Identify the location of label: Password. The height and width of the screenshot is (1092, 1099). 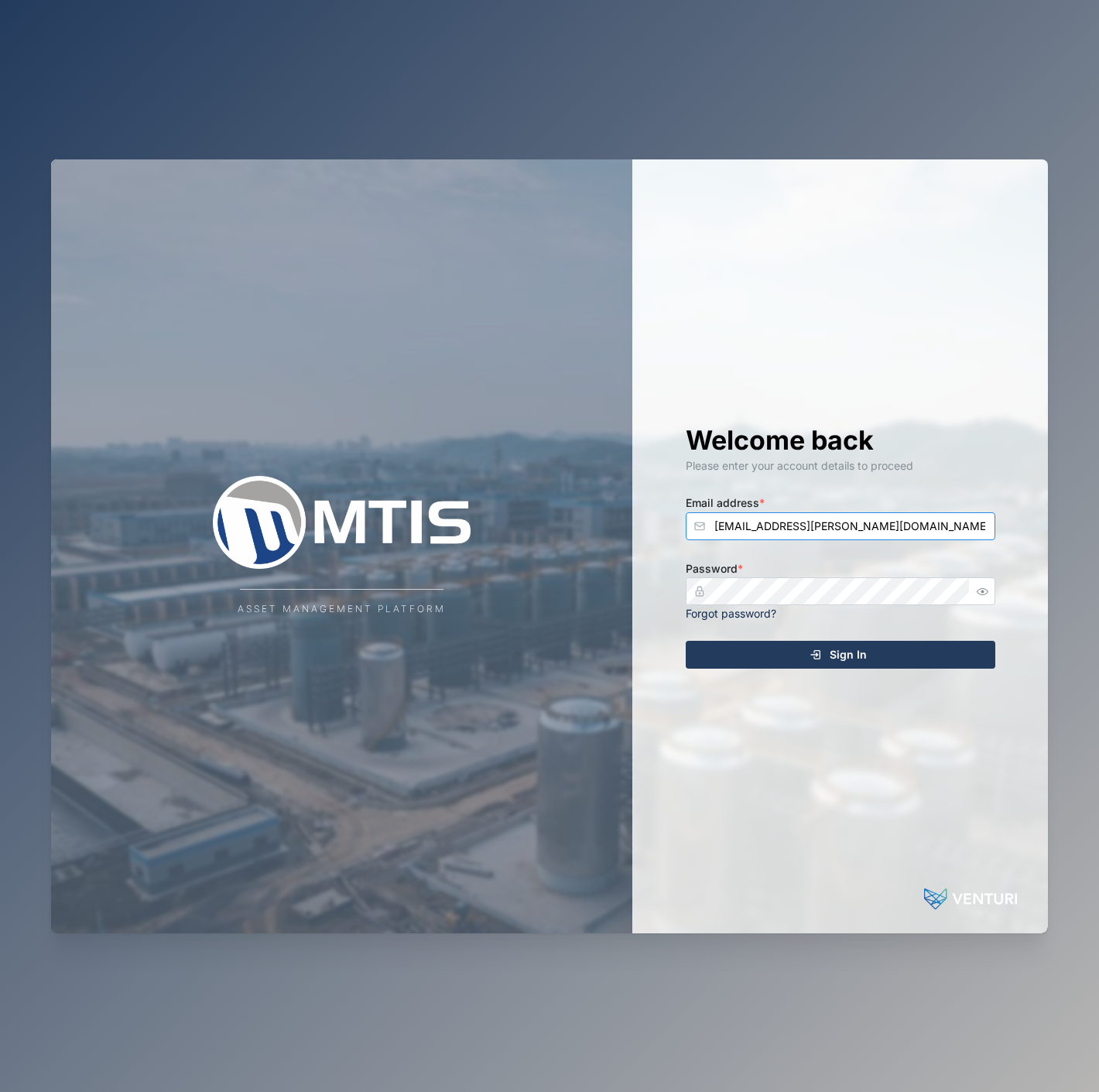
(714, 568).